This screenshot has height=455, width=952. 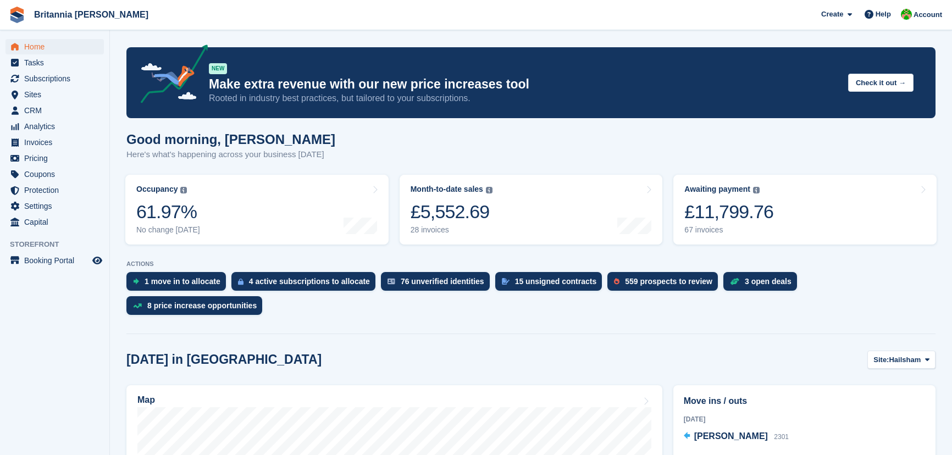 What do you see at coordinates (57, 142) in the screenshot?
I see `span: Invoices` at bounding box center [57, 142].